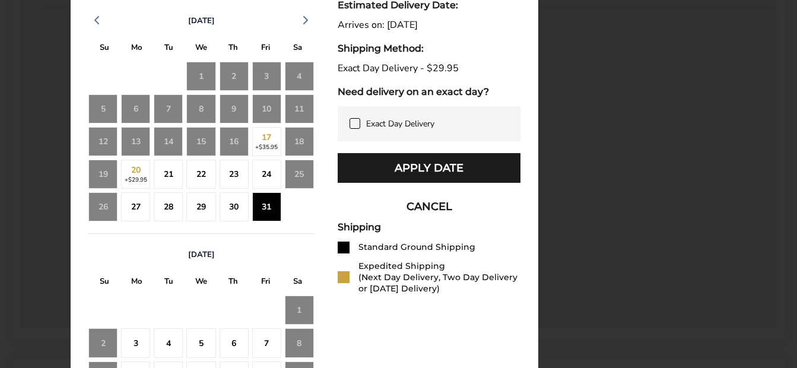  Describe the element at coordinates (429, 168) in the screenshot. I see `button: Apply Date` at that location.